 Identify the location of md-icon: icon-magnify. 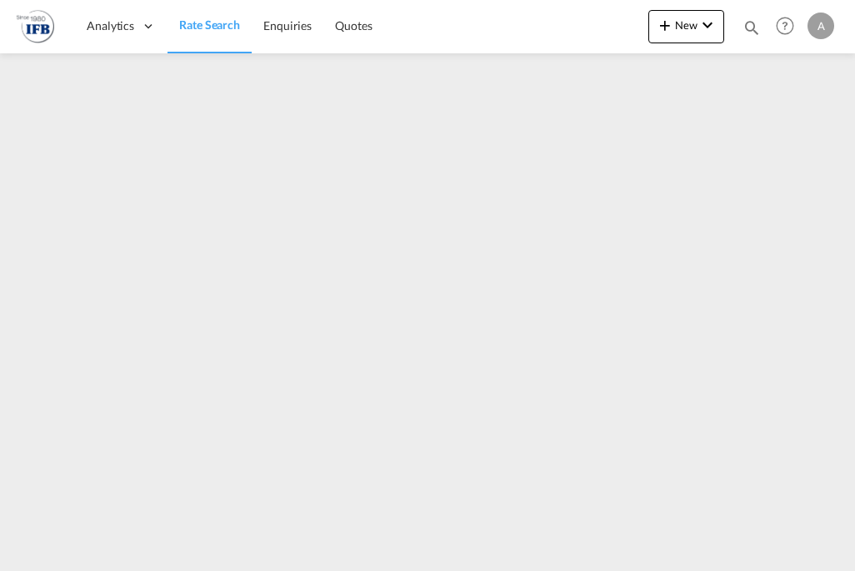
(752, 28).